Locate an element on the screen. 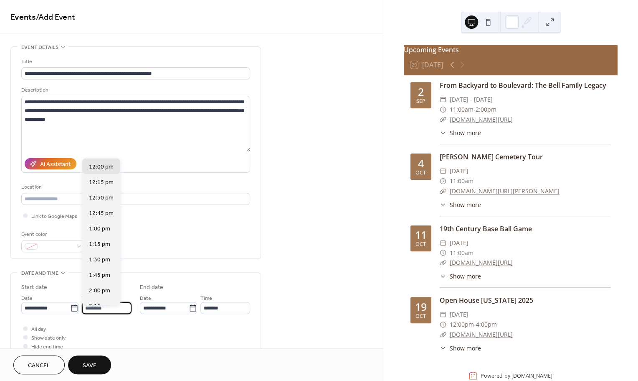  div: End date is located at coordinates (152, 287).